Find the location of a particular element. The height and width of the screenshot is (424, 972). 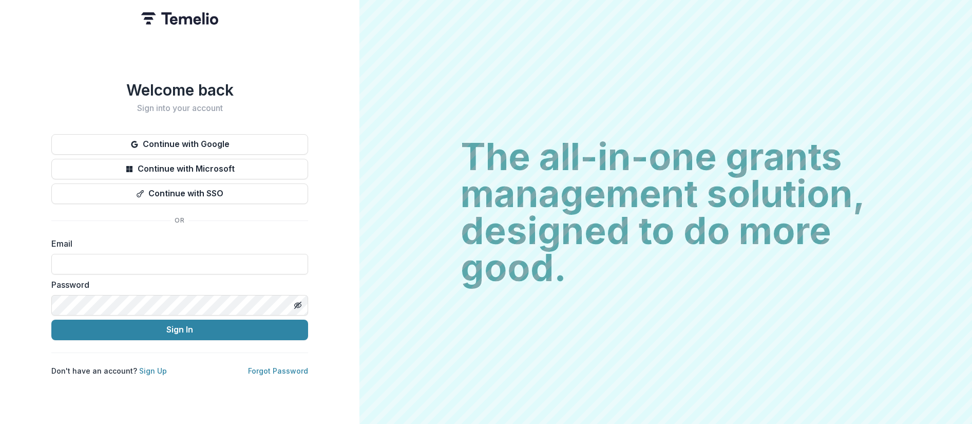

button: Sign In is located at coordinates (180, 330).